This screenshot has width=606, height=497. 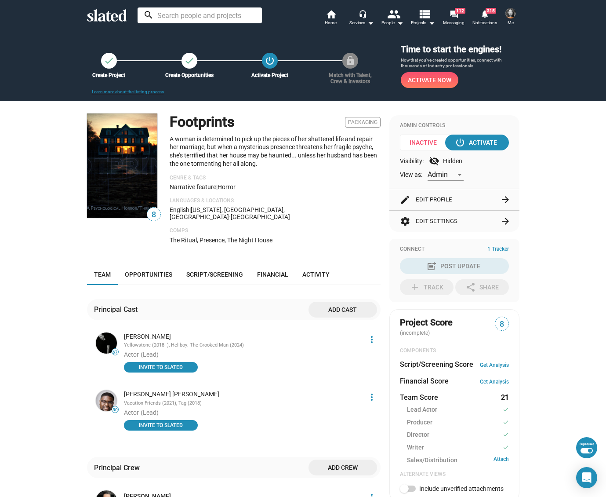 I want to click on button: Edit Settings, so click(x=455, y=221).